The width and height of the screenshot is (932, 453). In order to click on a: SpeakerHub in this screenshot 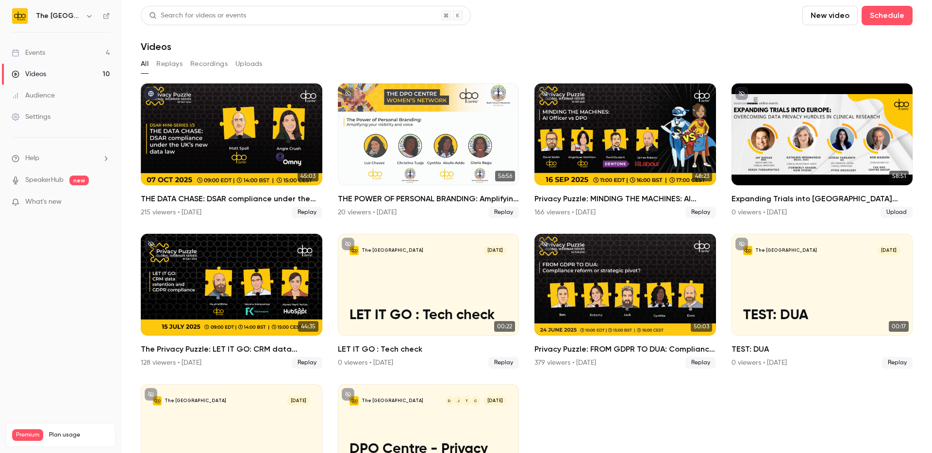, I will do `click(44, 180)`.